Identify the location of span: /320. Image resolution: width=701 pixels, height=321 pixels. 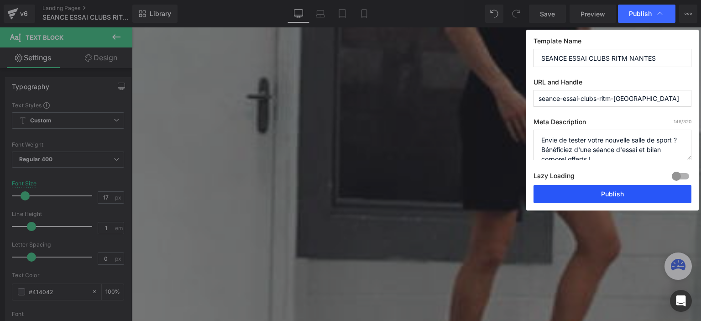
(682, 121).